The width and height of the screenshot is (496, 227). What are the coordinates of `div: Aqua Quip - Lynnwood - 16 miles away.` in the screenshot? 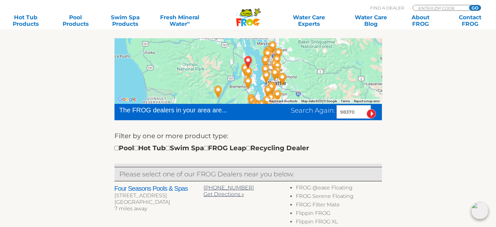 It's located at (267, 55).